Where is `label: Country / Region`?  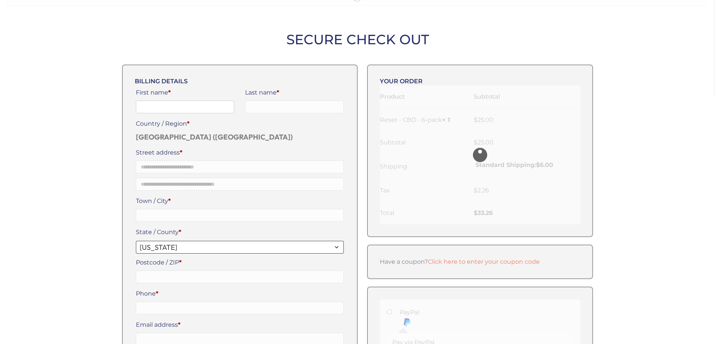
label: Country / Region is located at coordinates (240, 124).